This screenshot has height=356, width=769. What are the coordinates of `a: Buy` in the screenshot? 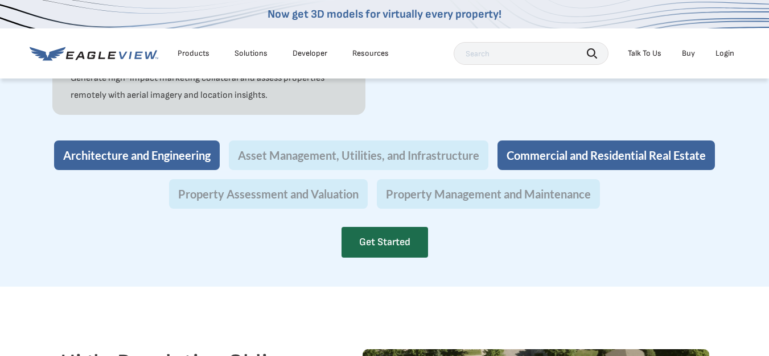 It's located at (688, 53).